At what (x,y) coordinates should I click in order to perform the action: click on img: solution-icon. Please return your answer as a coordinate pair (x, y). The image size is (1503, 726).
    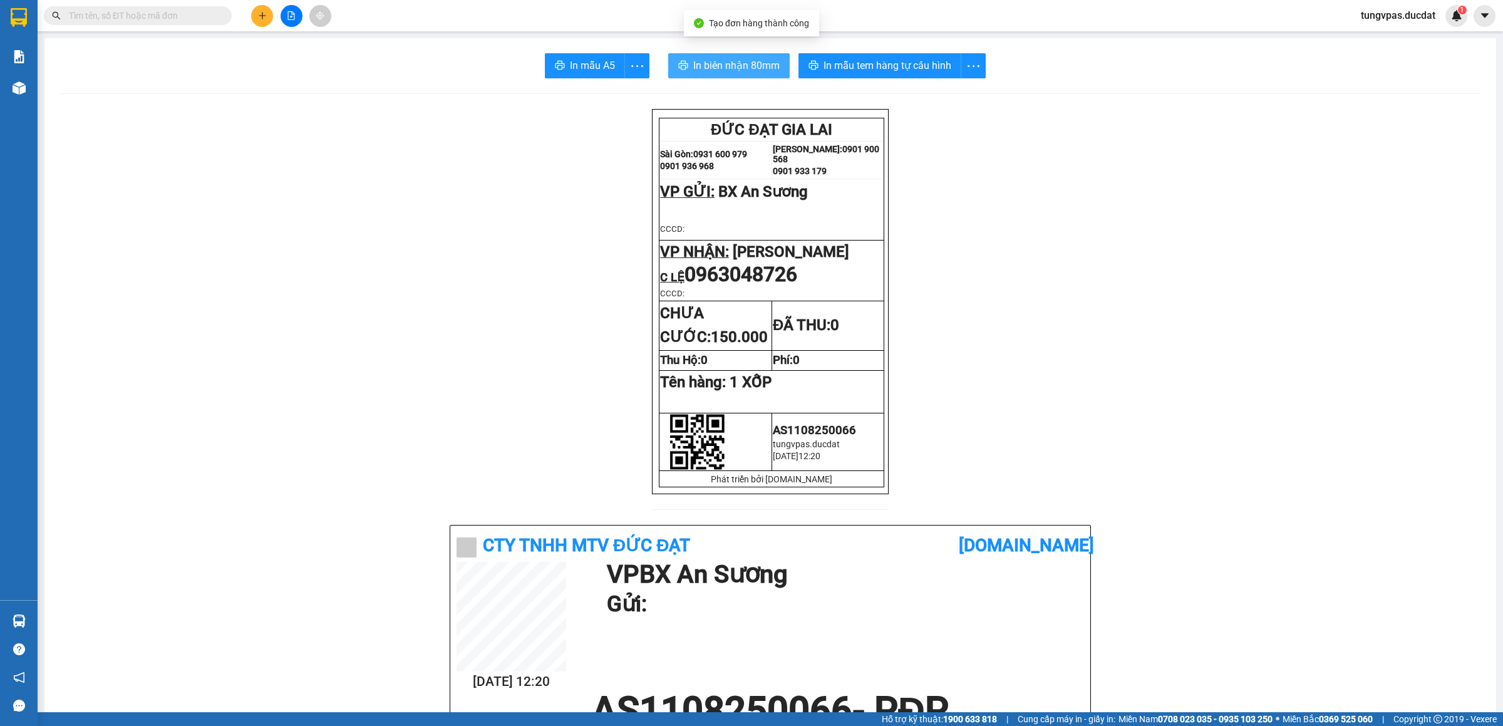
    Looking at the image, I should click on (19, 56).